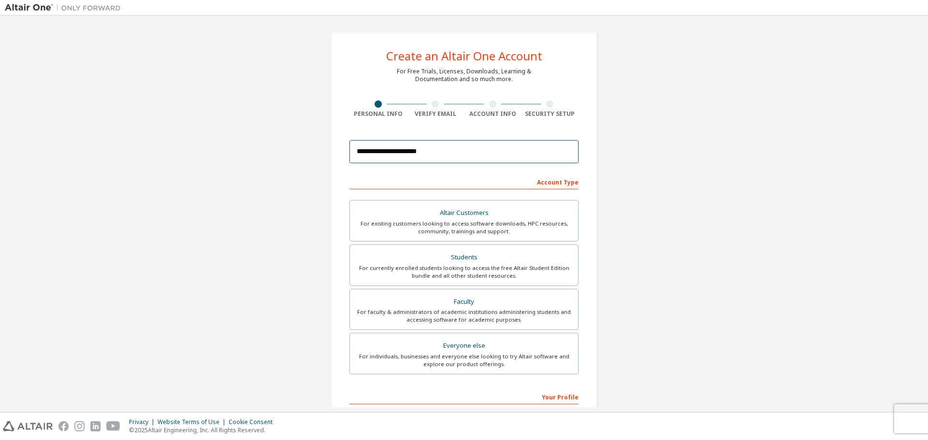 The width and height of the screenshot is (928, 440). What do you see at coordinates (464, 75) in the screenshot?
I see `div: For Free Trials, Licenses, Downloads, Learning & Documentation and so much more.` at bounding box center [464, 75].